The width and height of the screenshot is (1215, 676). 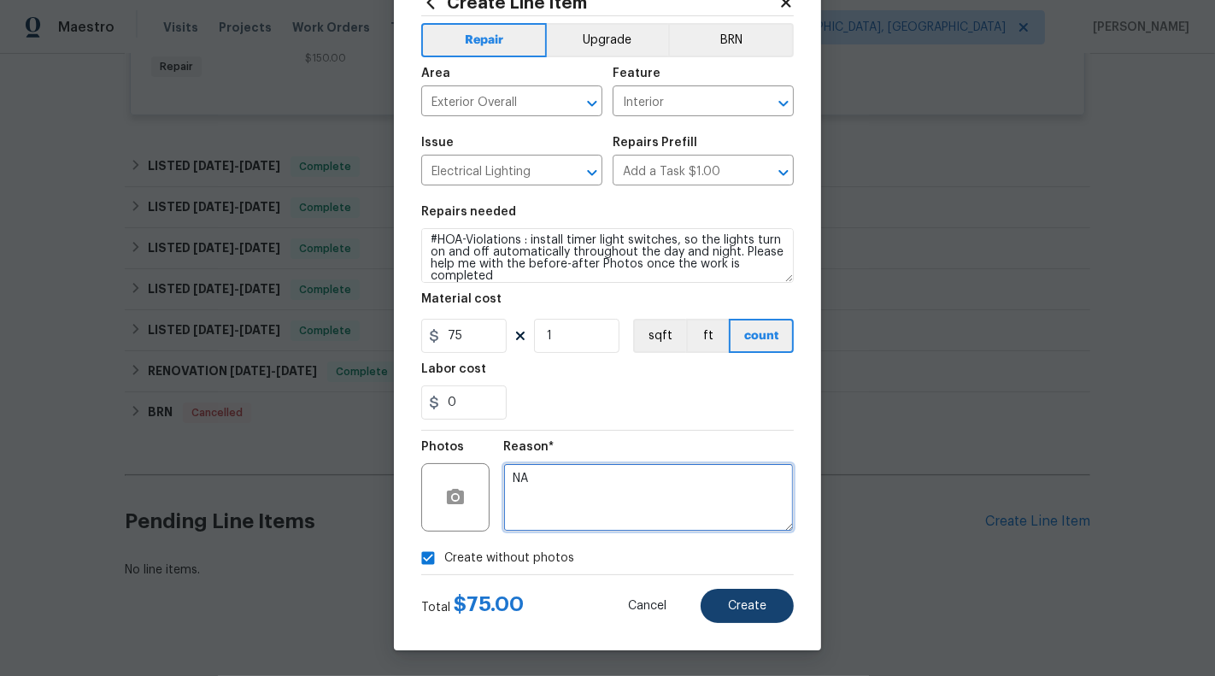 I want to click on button: sqft, so click(x=660, y=336).